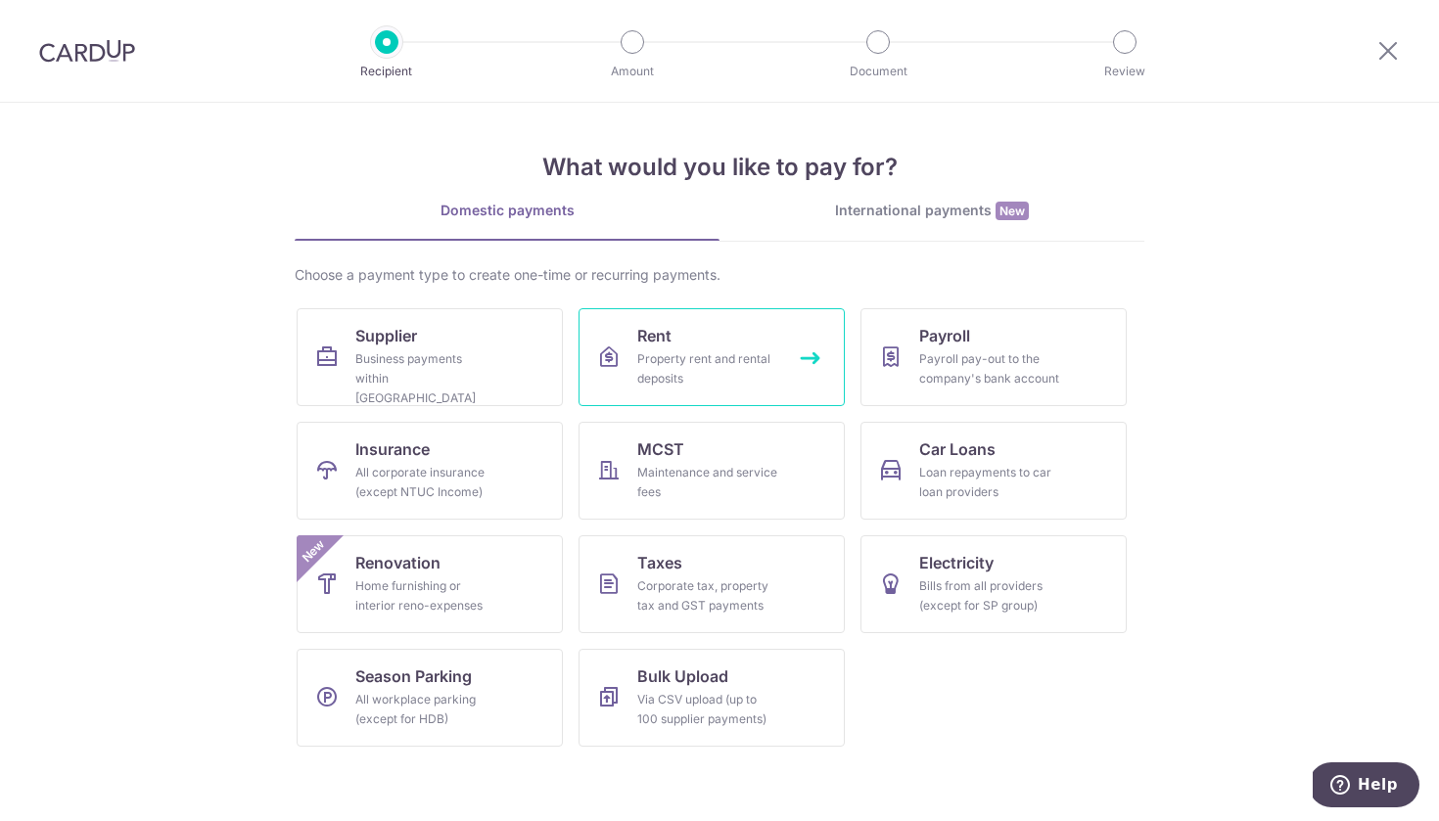 Image resolution: width=1439 pixels, height=821 pixels. I want to click on span: Taxes, so click(660, 563).